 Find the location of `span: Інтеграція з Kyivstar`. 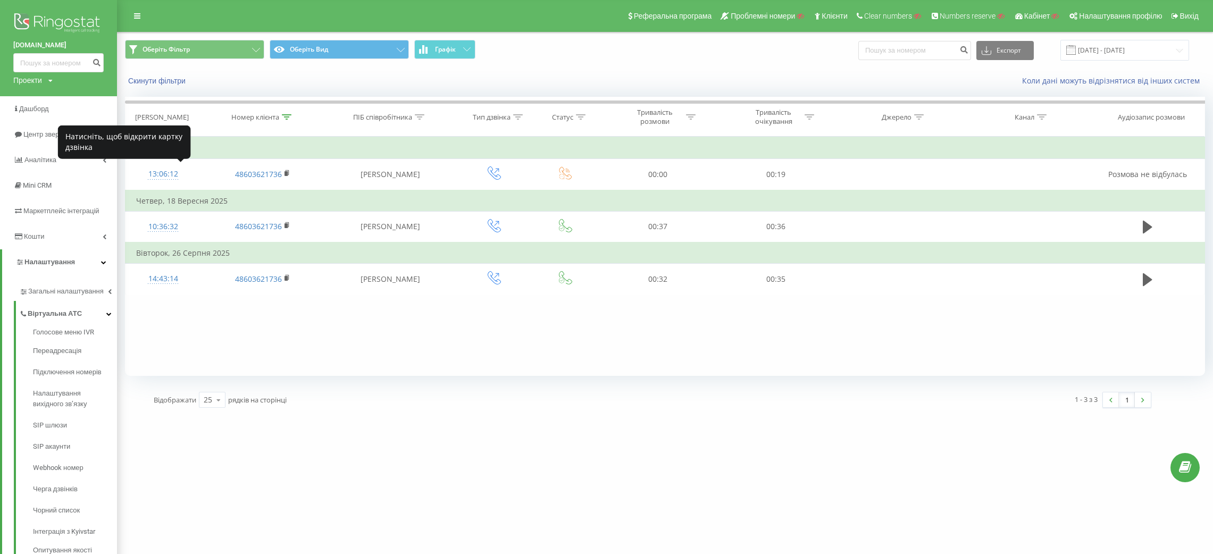

span: Інтеграція з Kyivstar is located at coordinates (64, 532).